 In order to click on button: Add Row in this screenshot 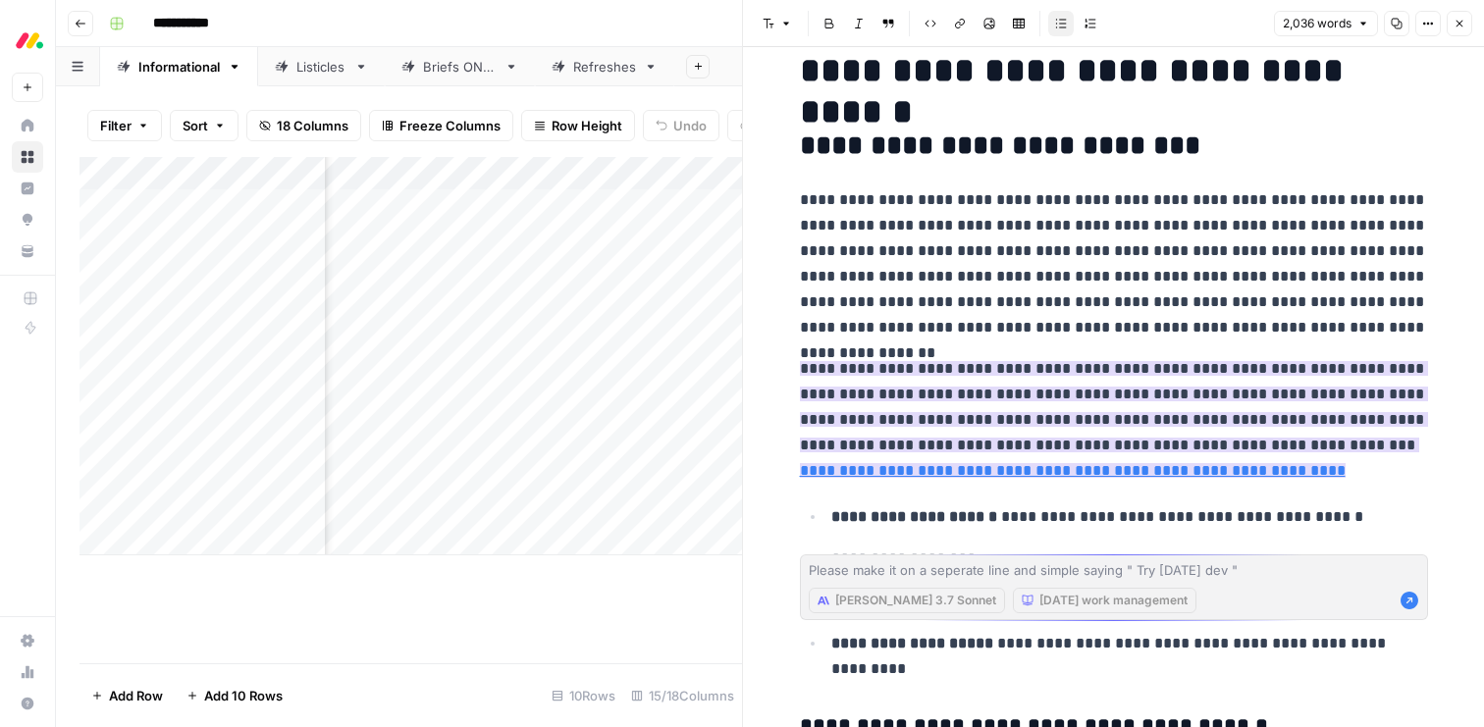, I will do `click(127, 696)`.